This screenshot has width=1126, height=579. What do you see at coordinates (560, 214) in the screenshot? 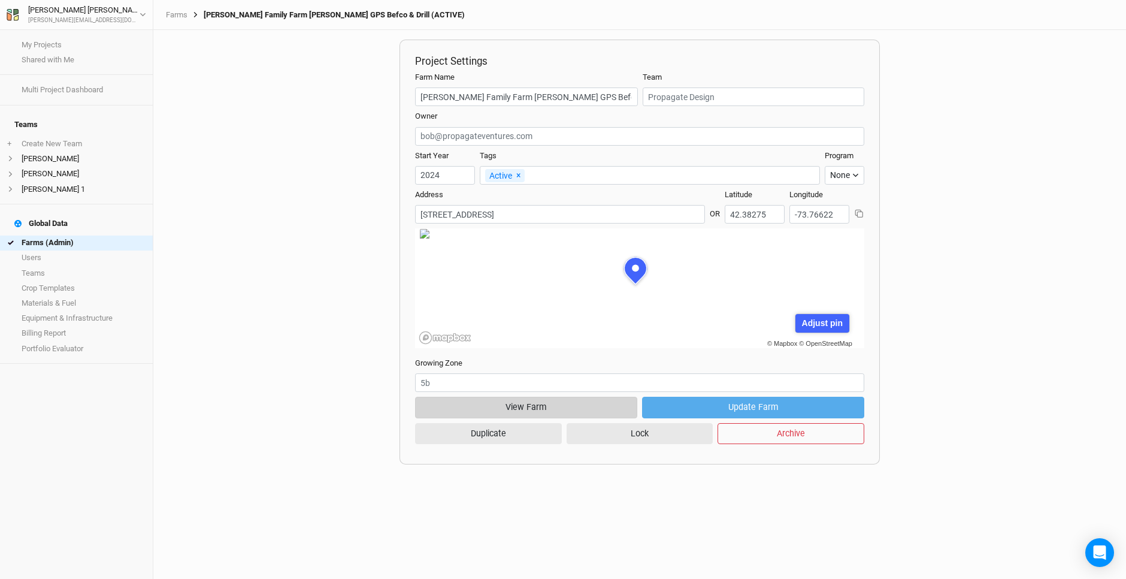
I see `input: Address (123 James St...)` at bounding box center [560, 214].